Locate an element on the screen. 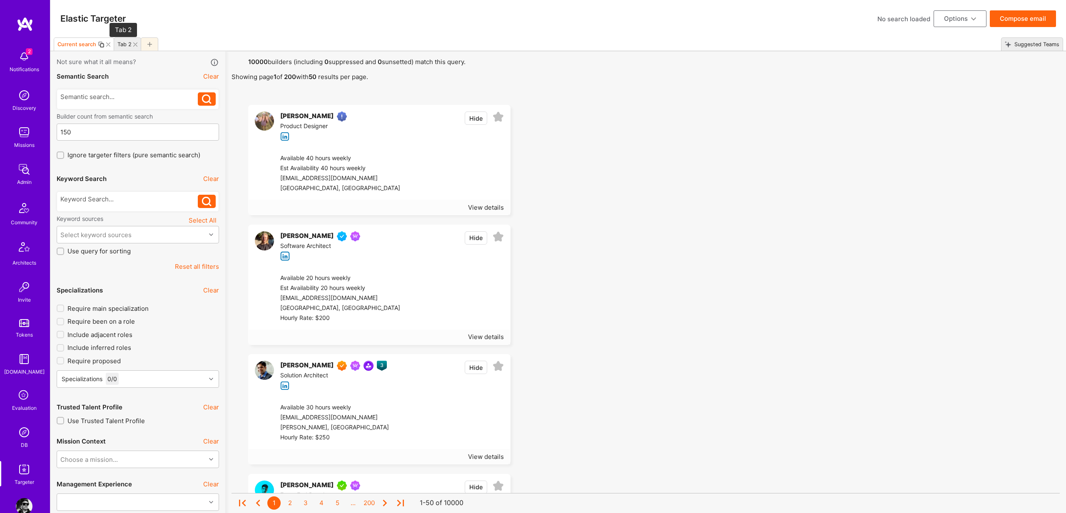 Image resolution: width=1066 pixels, height=513 pixels. span: Ignore targeter filters (pure semantic search) is located at coordinates (134, 155).